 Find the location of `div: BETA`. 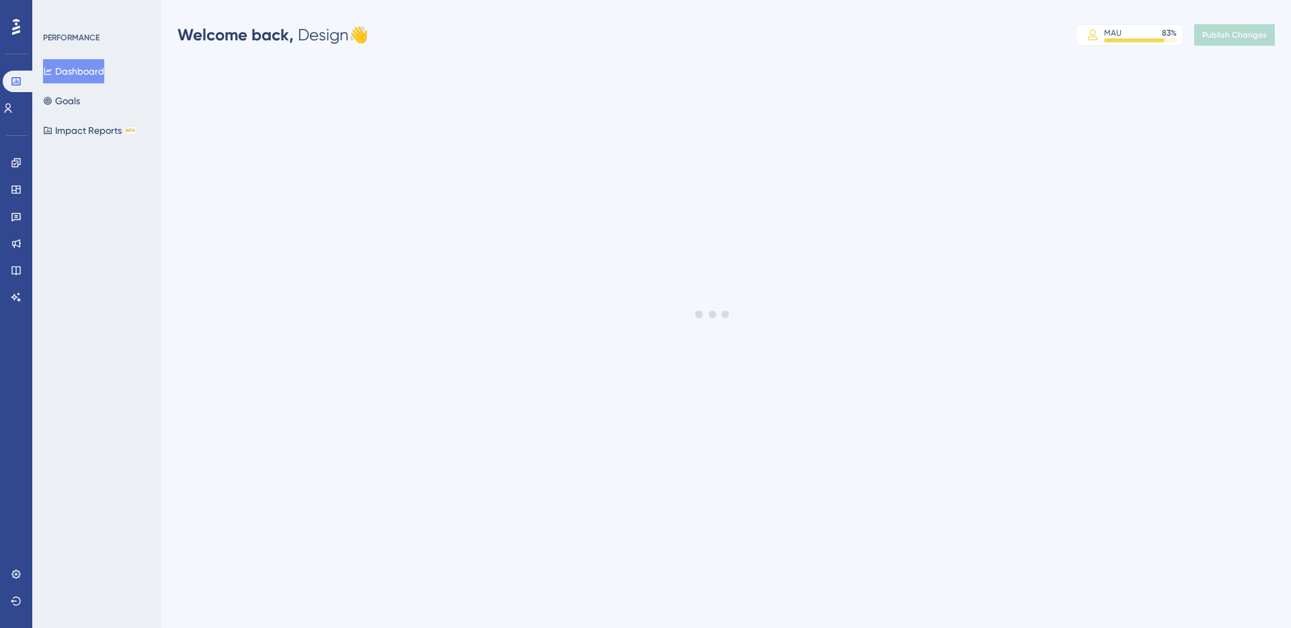

div: BETA is located at coordinates (130, 130).